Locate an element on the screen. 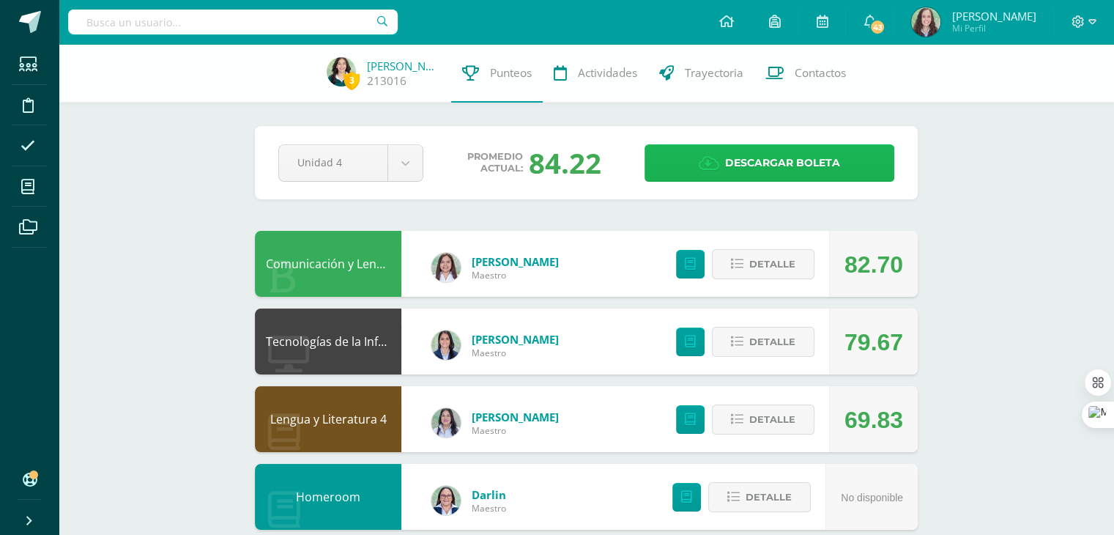 The width and height of the screenshot is (1114, 535). span: No disponible is located at coordinates (872, 497).